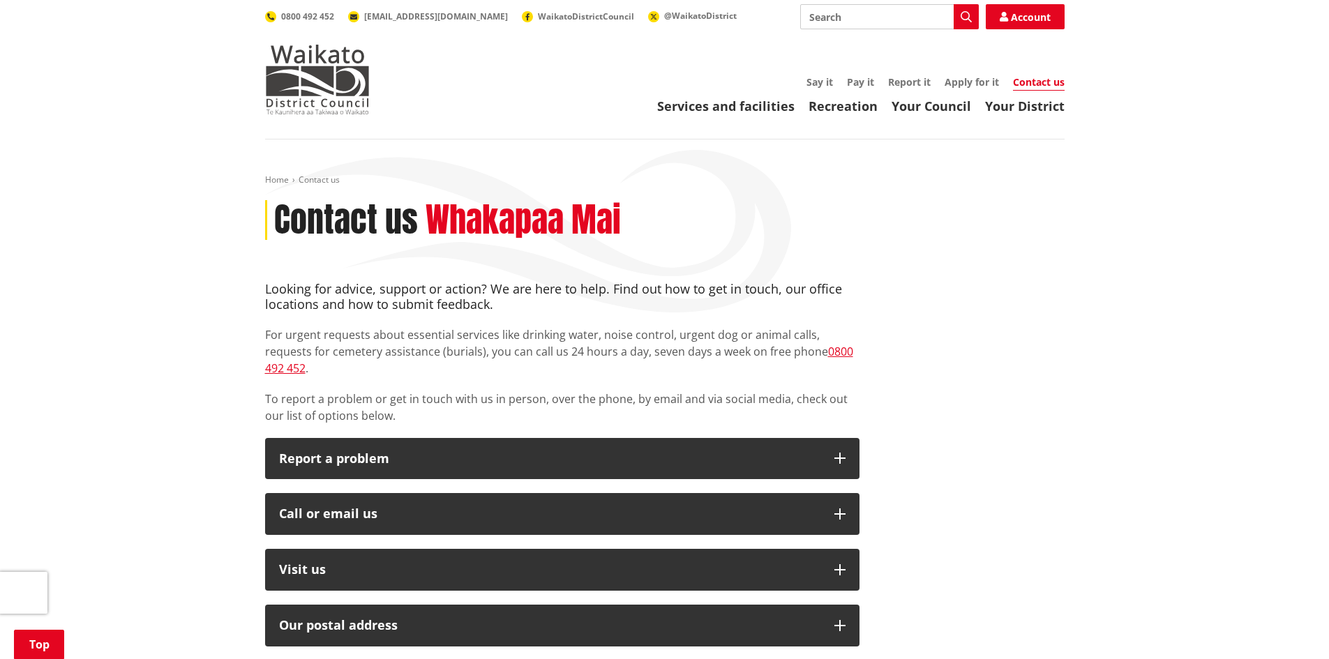  What do you see at coordinates (562, 352) in the screenshot?
I see `p: For urgent requests about essential services like drinking water, noise control, urgent dog or an...` at bounding box center [562, 352].